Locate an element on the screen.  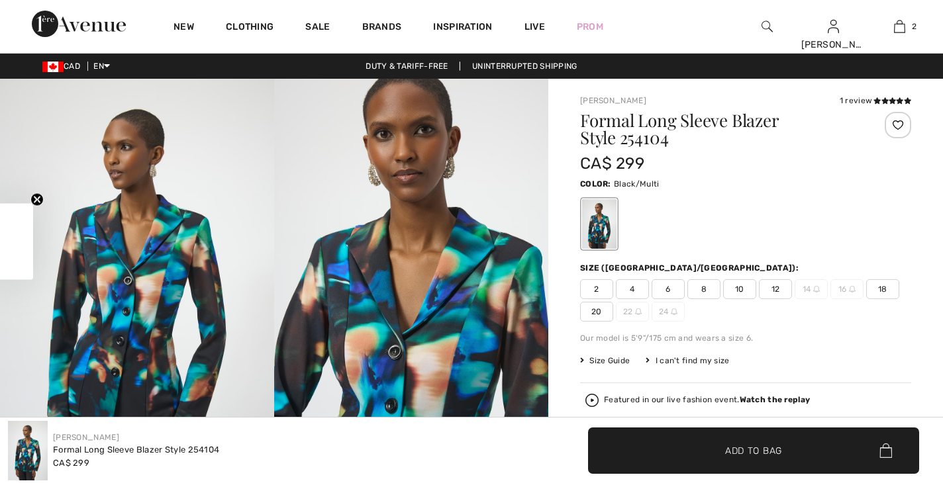
a: 1ère Avenue is located at coordinates (79, 24).